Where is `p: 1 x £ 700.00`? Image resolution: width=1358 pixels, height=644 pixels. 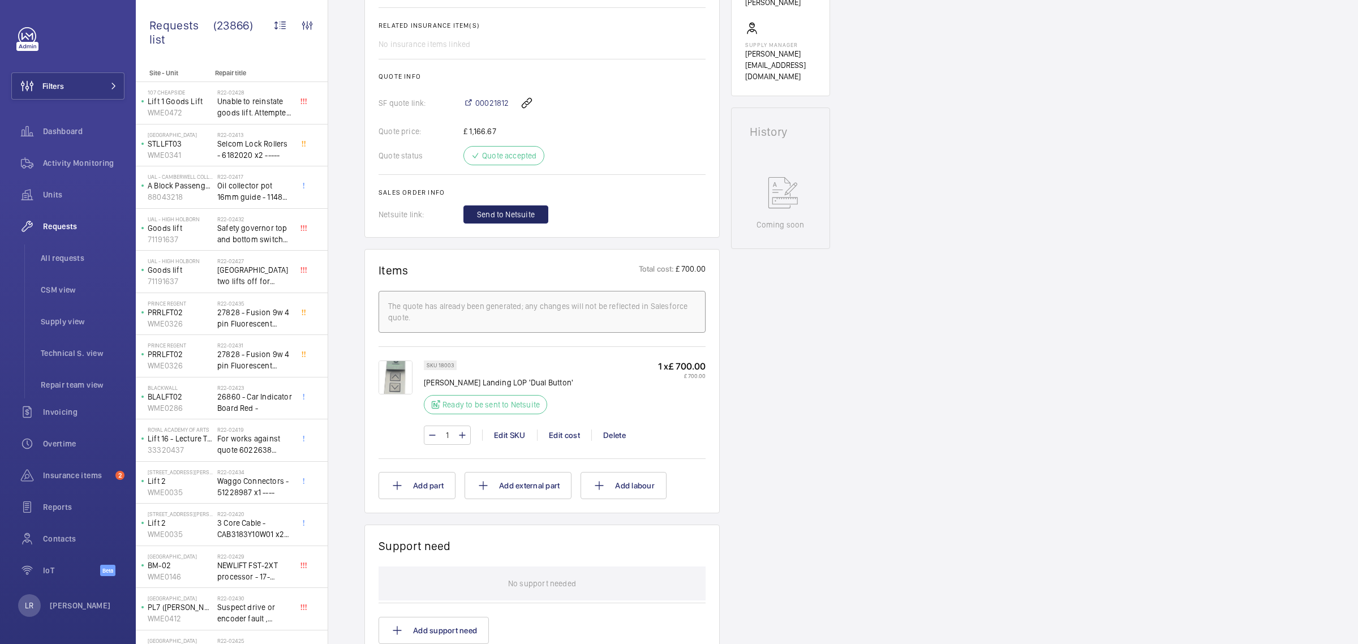
p: 1 x £ 700.00 is located at coordinates (682, 366).